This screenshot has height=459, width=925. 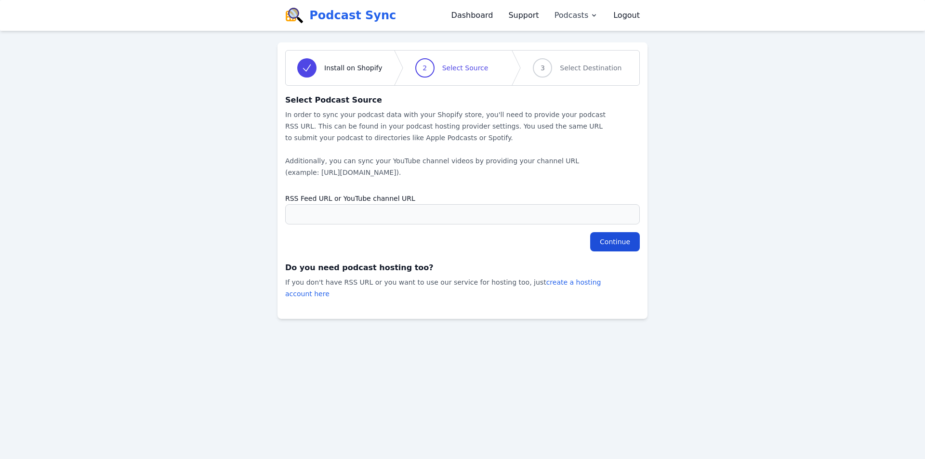 I want to click on a: 3Select Destination, so click(x=577, y=68).